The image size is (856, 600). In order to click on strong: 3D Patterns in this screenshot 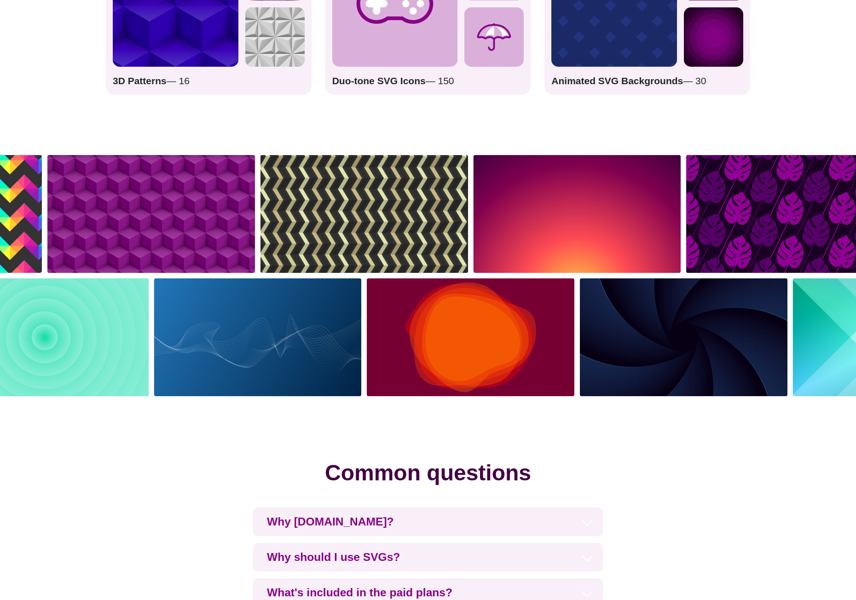, I will do `click(139, 80)`.